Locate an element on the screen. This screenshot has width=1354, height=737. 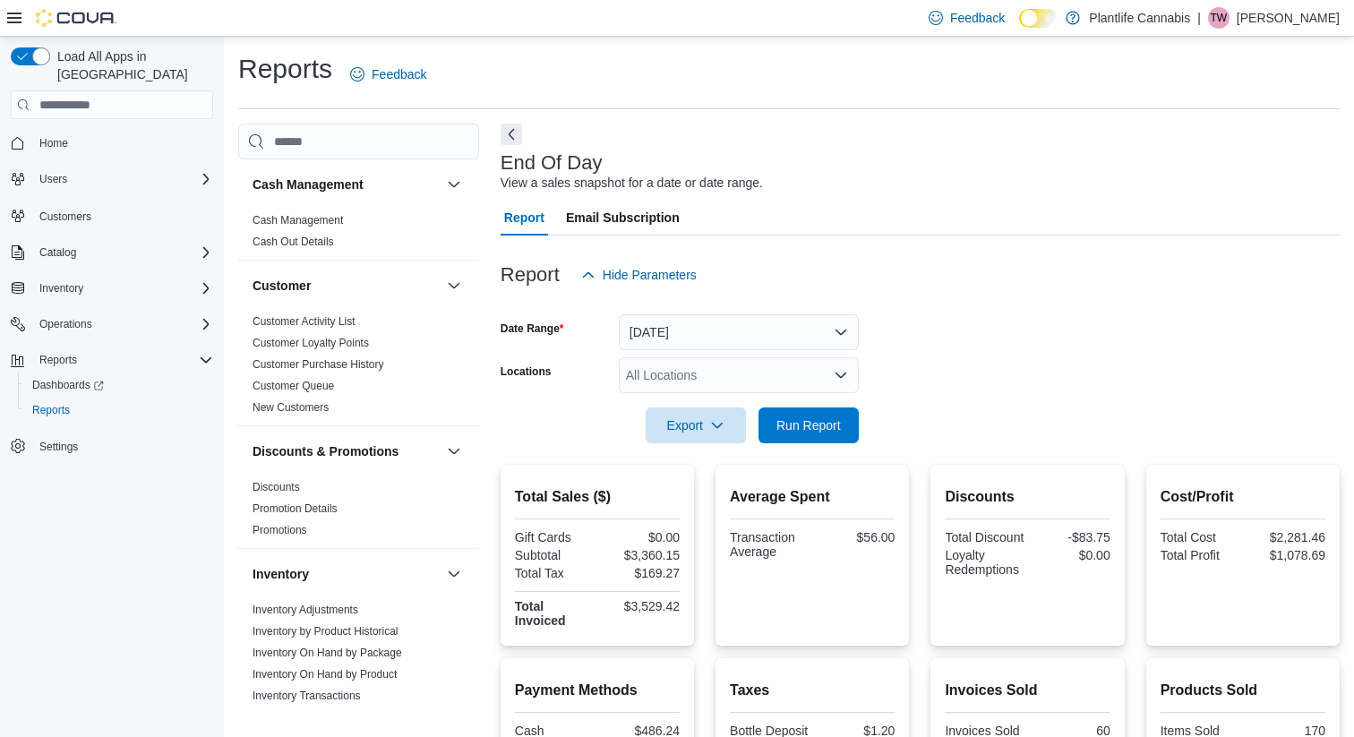
span: Settings is located at coordinates (123, 446).